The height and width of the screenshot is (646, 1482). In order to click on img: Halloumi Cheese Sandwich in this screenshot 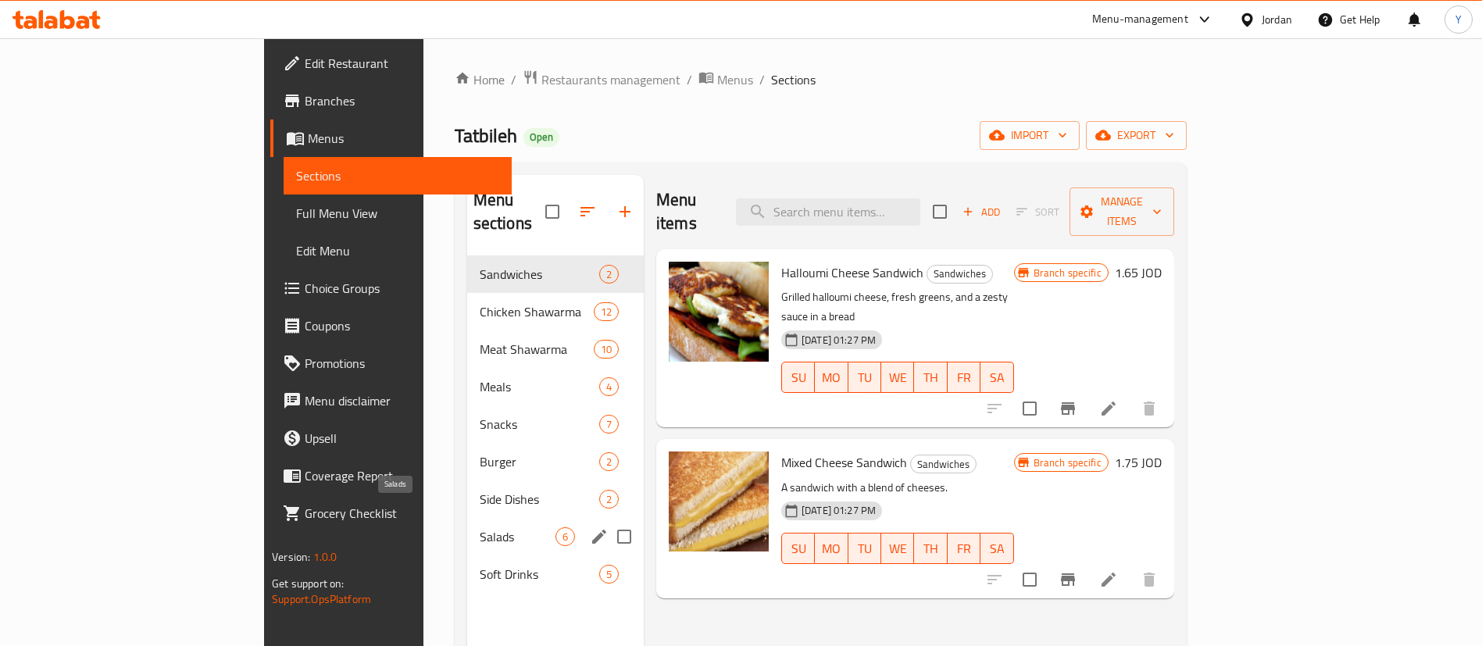, I will do `click(719, 312)`.